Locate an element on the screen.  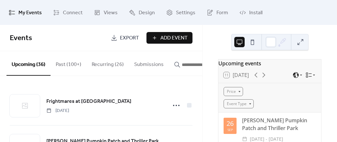
span: Export is located at coordinates (129, 38).